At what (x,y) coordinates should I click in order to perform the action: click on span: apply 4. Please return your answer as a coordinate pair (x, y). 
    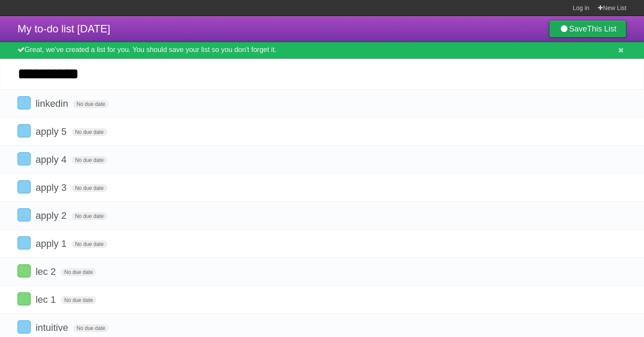
    Looking at the image, I should click on (52, 159).